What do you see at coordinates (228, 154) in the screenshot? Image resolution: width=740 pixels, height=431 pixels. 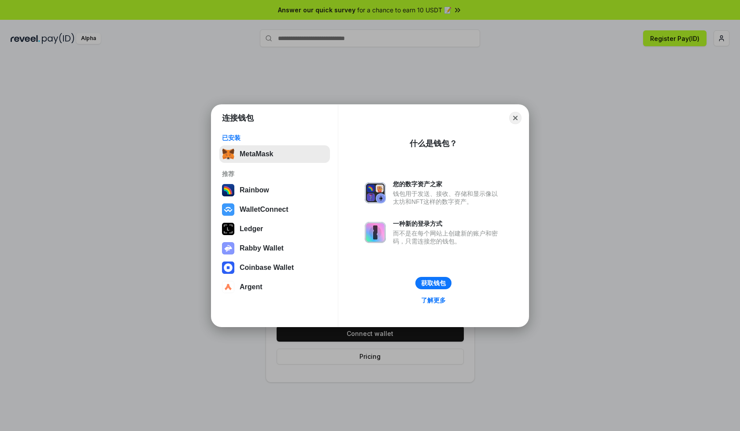 I see `img: svg+xml,%3Csvg%20fill%3D%22none%22%20height%3D%2233%22%20viewBox%3D%220%200%2035%2033%22%20width%...` at bounding box center [228, 154].